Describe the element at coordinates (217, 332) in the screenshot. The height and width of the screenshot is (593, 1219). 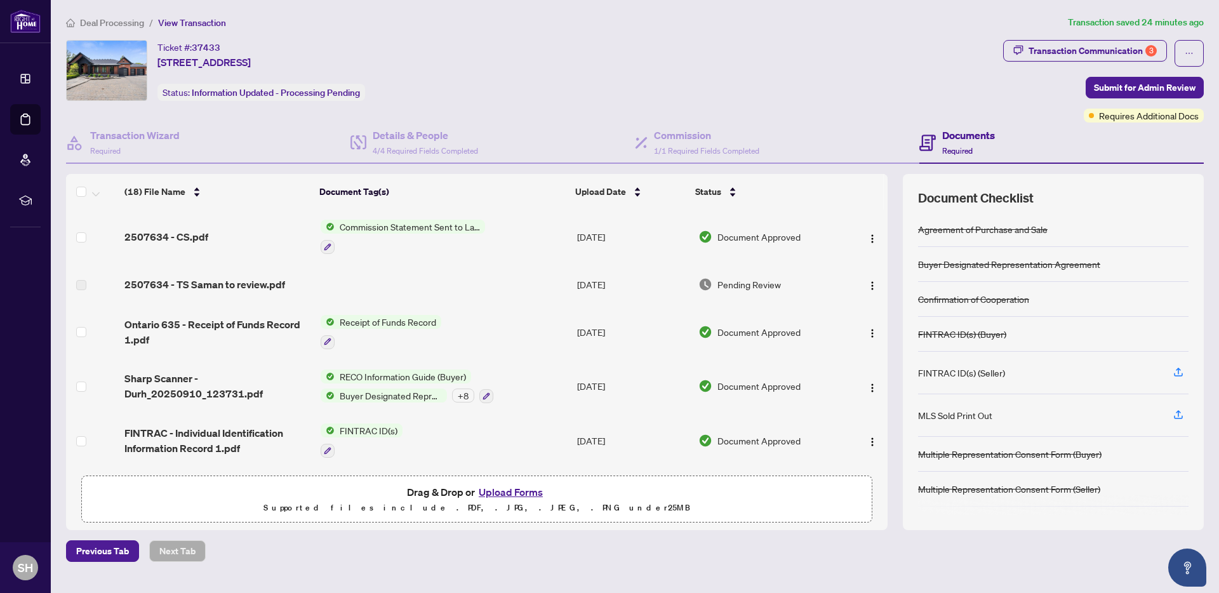
I see `span: Ontario 635 - Receipt of Funds Record 1.pdf` at that location.